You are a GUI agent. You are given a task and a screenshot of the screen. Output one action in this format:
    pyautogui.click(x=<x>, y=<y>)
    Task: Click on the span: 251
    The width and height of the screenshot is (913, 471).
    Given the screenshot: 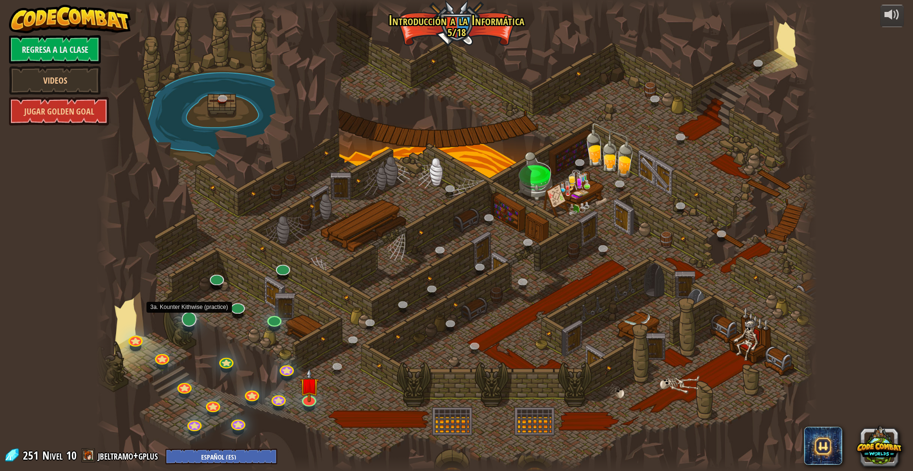 What is the action you would take?
    pyautogui.click(x=32, y=456)
    